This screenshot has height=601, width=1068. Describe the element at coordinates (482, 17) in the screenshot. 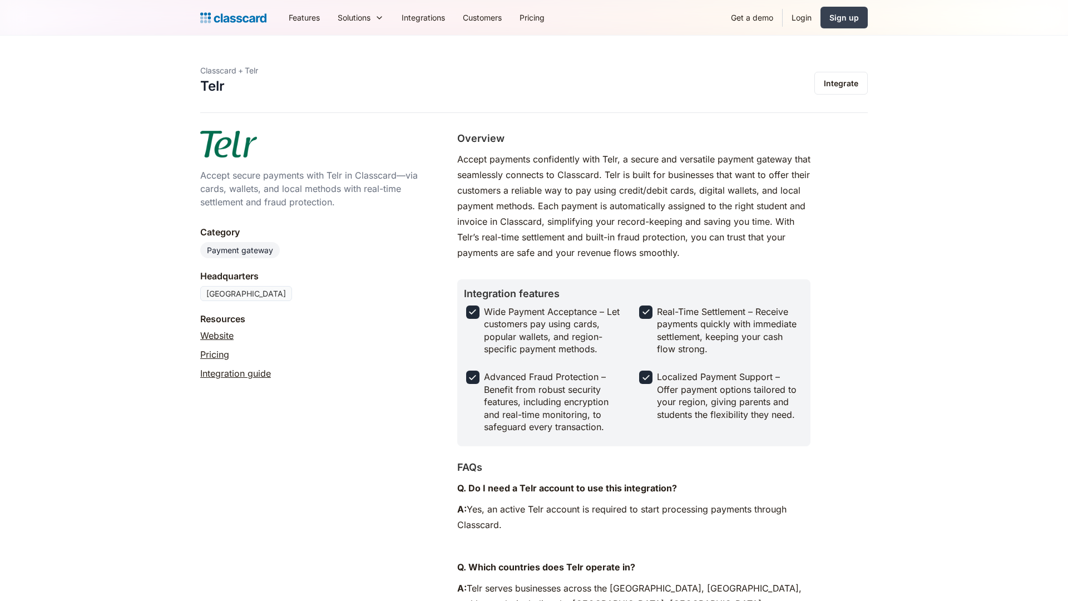

I see `a: Customers` at that location.